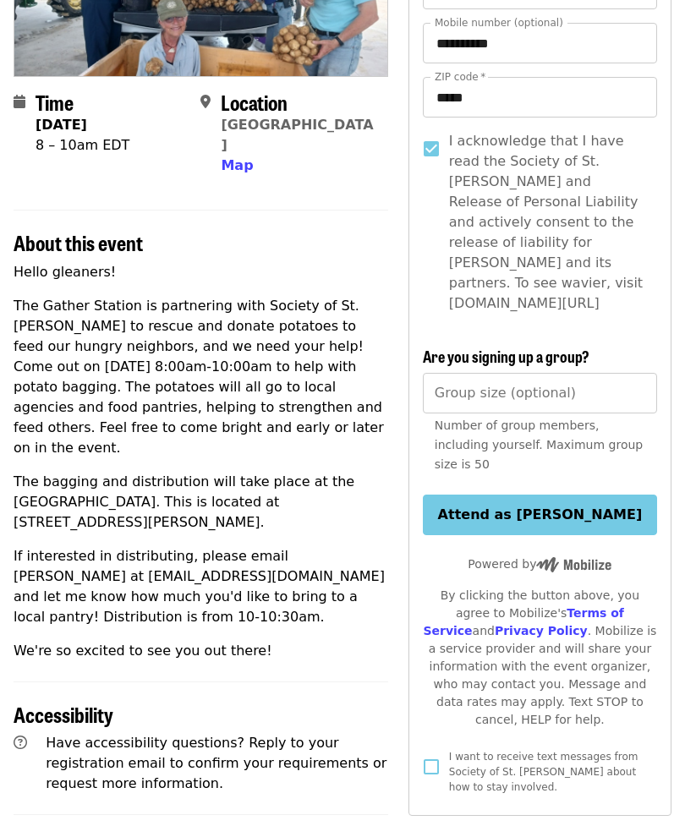  I want to click on i: question-circle icon, so click(20, 743).